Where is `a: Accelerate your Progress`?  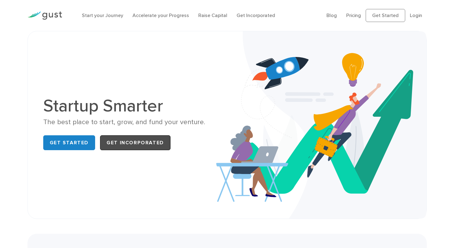 a: Accelerate your Progress is located at coordinates (161, 15).